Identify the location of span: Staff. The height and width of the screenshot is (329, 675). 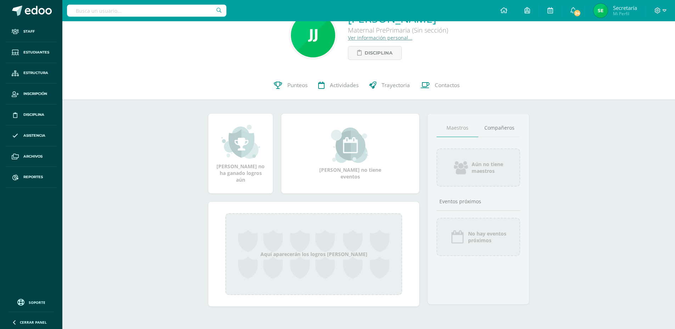
(29, 32).